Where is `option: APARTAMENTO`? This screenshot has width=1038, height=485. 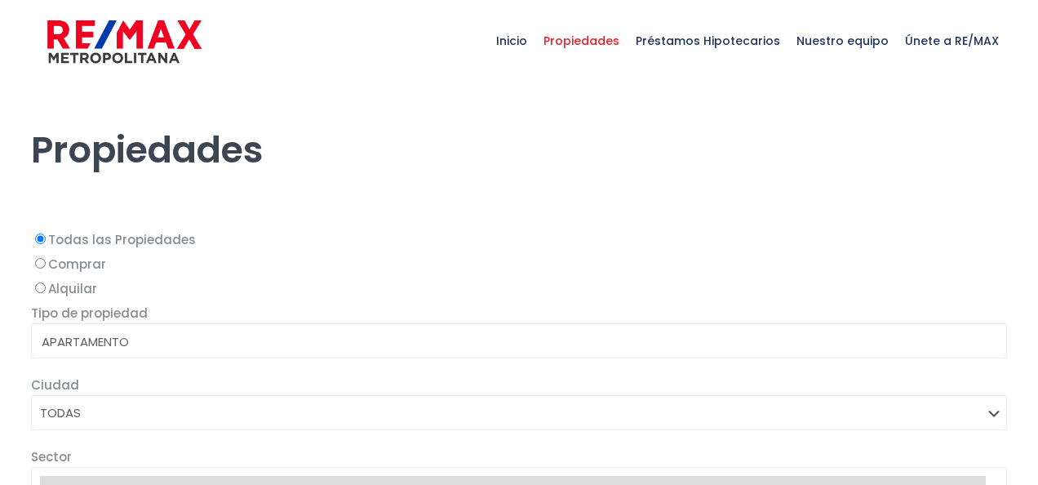 option: APARTAMENTO is located at coordinates (512, 342).